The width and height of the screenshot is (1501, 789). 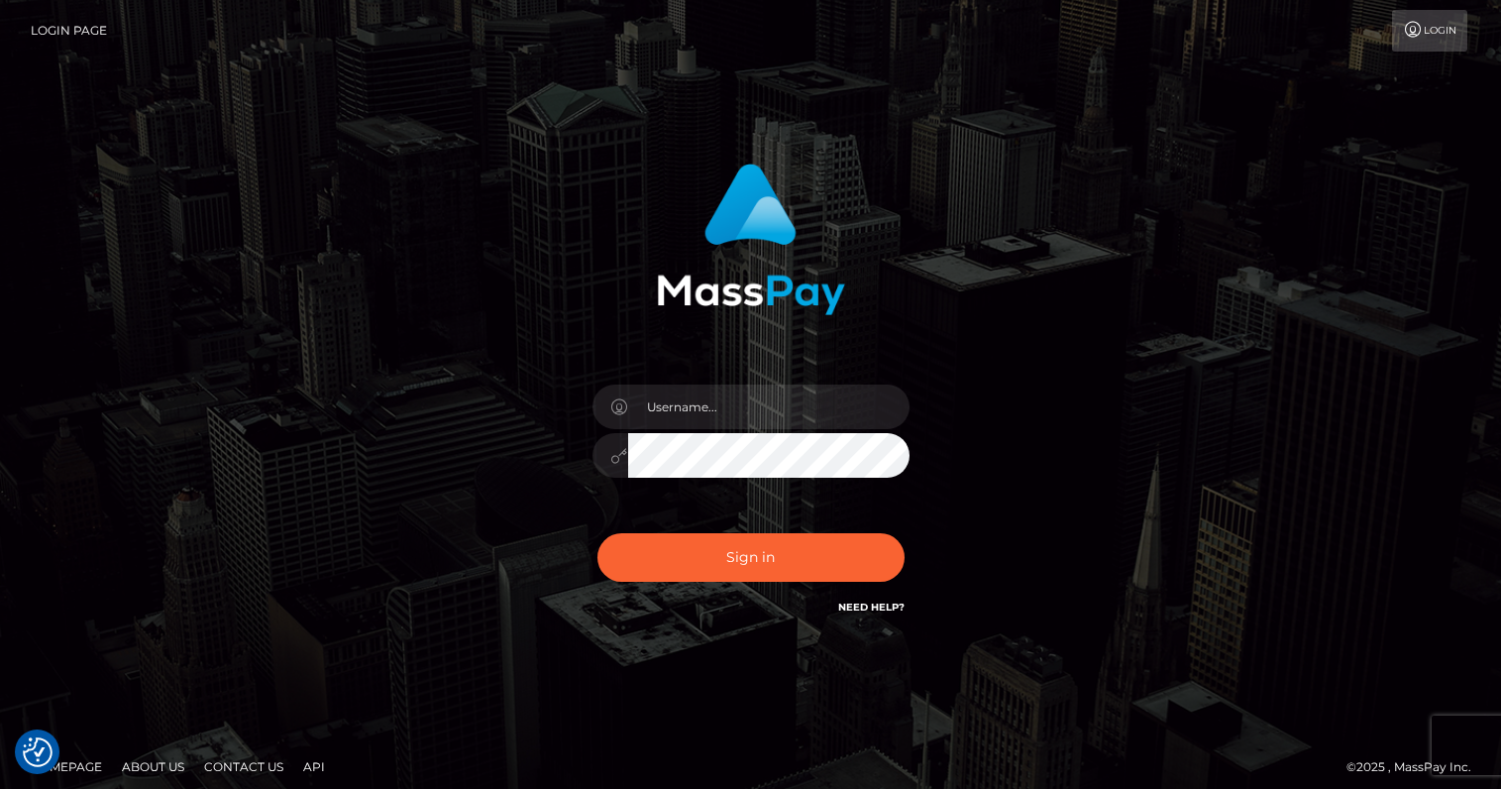 What do you see at coordinates (1416, 767) in the screenshot?
I see `div: © 2025 , MassPay Inc.` at bounding box center [1416, 767].